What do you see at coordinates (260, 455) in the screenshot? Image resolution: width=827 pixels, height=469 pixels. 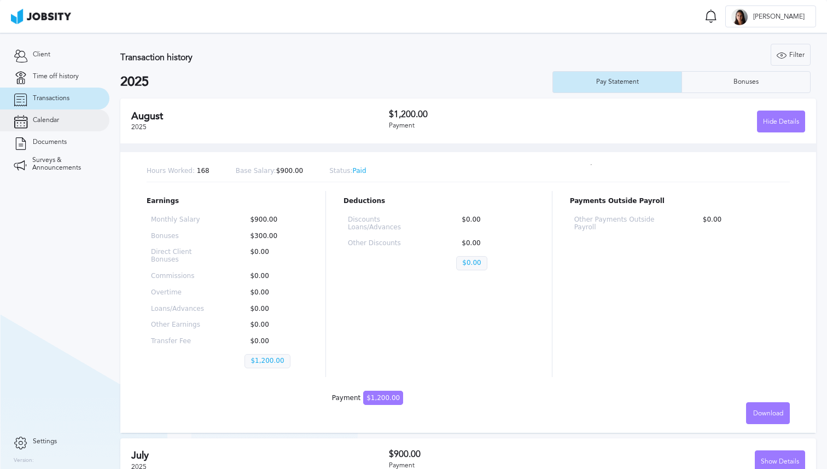 I see `h2: July` at bounding box center [260, 455].